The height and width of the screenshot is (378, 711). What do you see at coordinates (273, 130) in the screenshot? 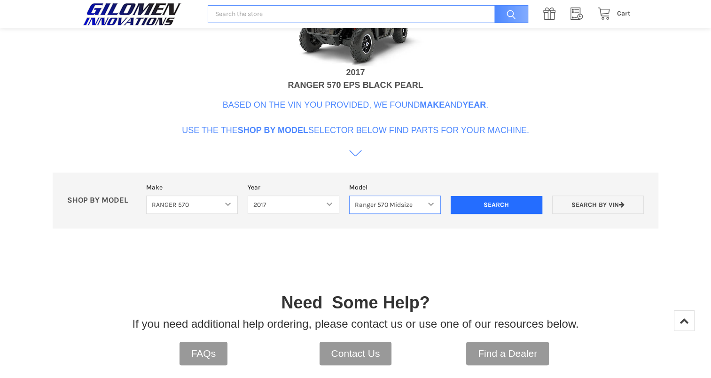
I see `b: Shop By Model` at bounding box center [273, 130].